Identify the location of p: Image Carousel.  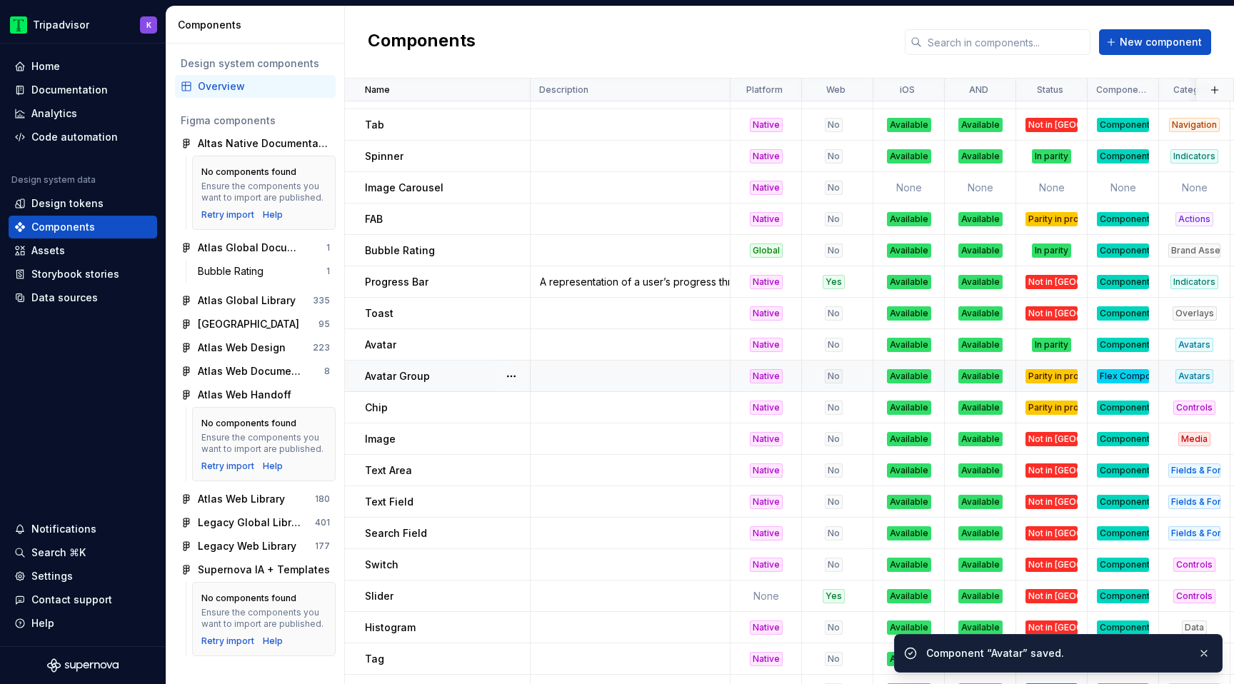
(404, 188).